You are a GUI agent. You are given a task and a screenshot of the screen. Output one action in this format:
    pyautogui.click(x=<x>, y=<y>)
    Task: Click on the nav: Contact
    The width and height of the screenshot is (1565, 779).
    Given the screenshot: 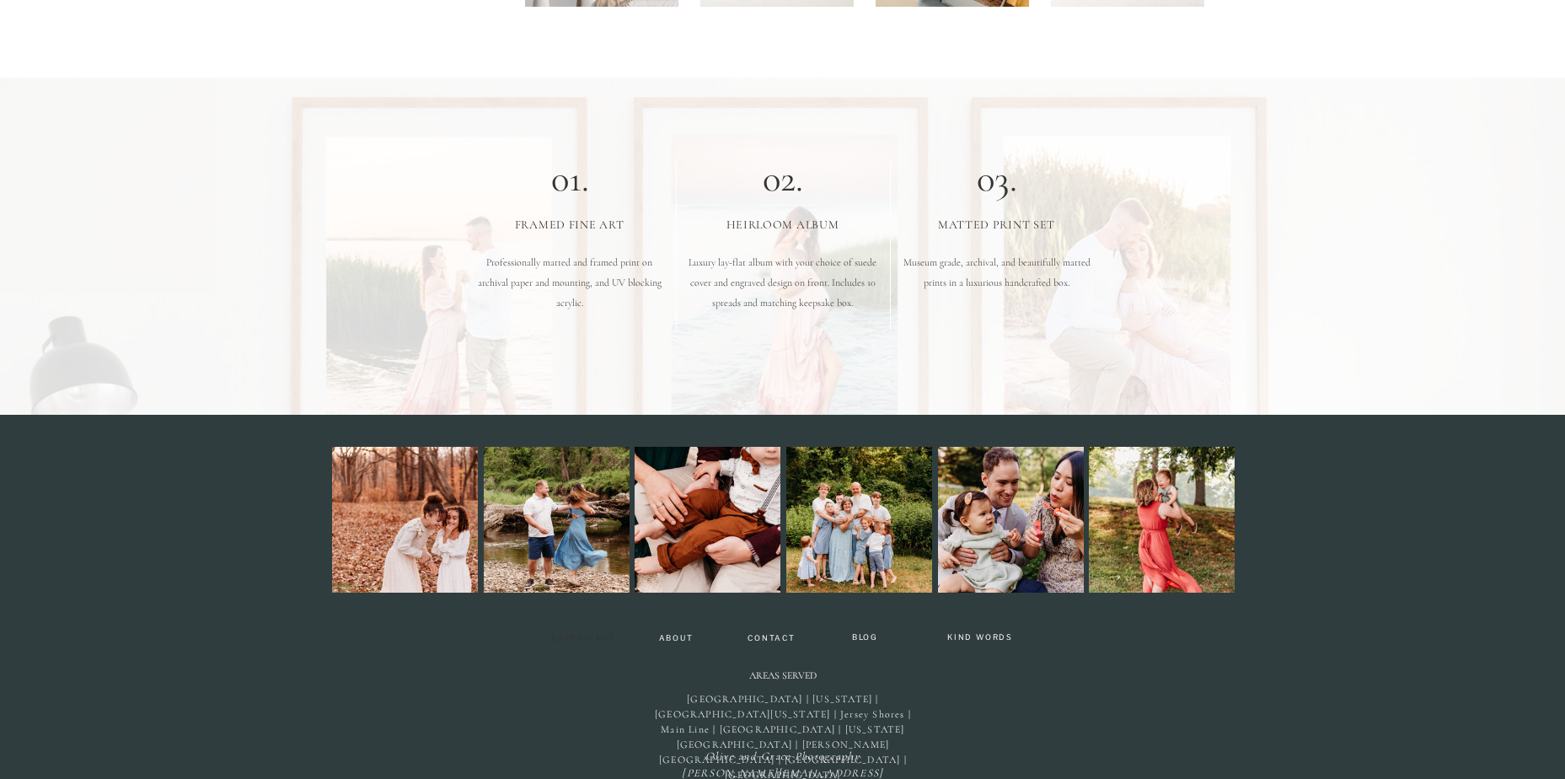 What is the action you would take?
    pyautogui.click(x=772, y=639)
    